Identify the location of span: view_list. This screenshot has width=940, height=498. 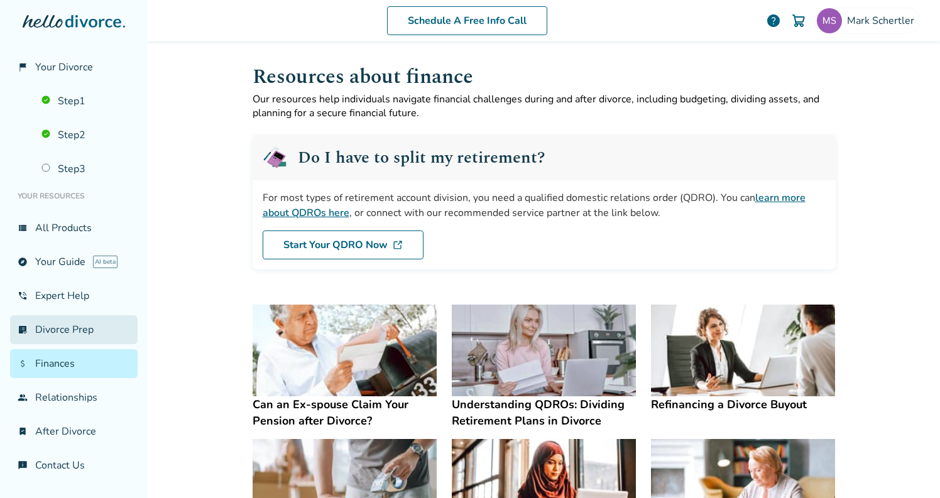
(23, 228).